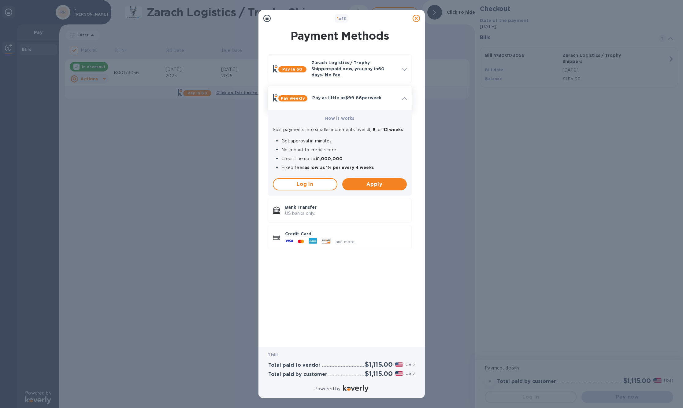  Describe the element at coordinates (273, 355) in the screenshot. I see `b: 1 bill` at that location.